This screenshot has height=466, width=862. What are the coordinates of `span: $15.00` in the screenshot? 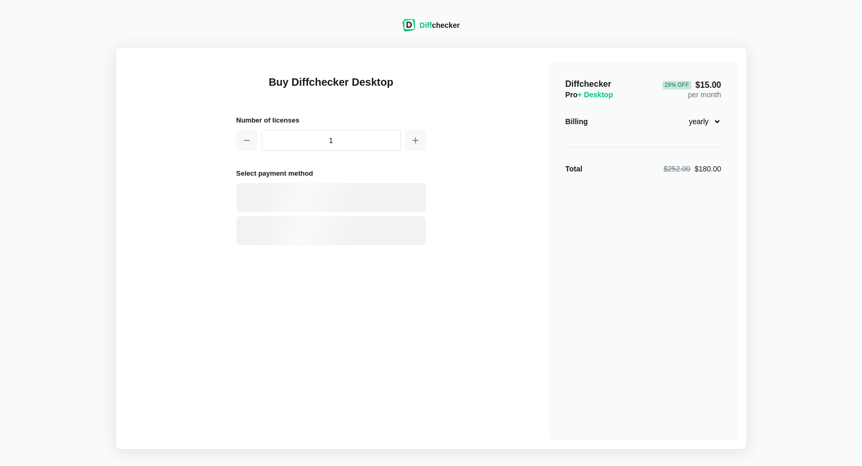 It's located at (691, 85).